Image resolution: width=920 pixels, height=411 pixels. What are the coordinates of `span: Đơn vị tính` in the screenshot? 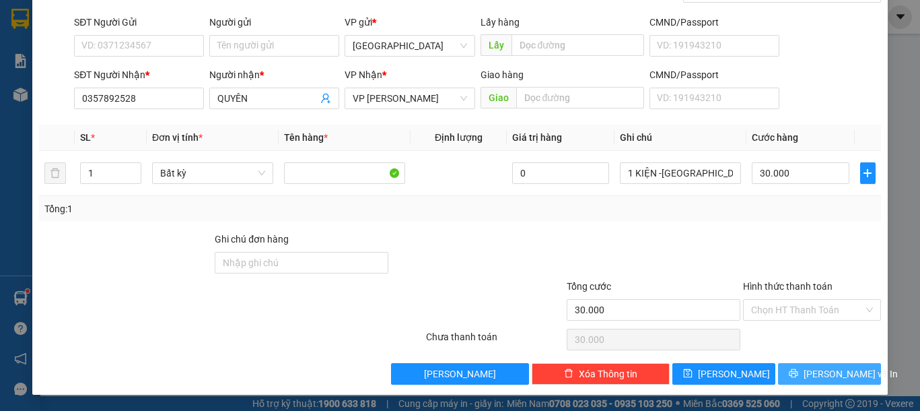 It's located at (177, 137).